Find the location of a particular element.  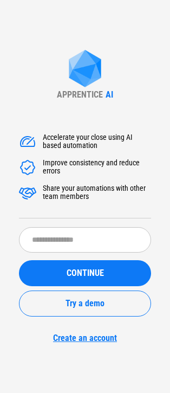

div: Improve consistency and reduce errors is located at coordinates (97, 167).